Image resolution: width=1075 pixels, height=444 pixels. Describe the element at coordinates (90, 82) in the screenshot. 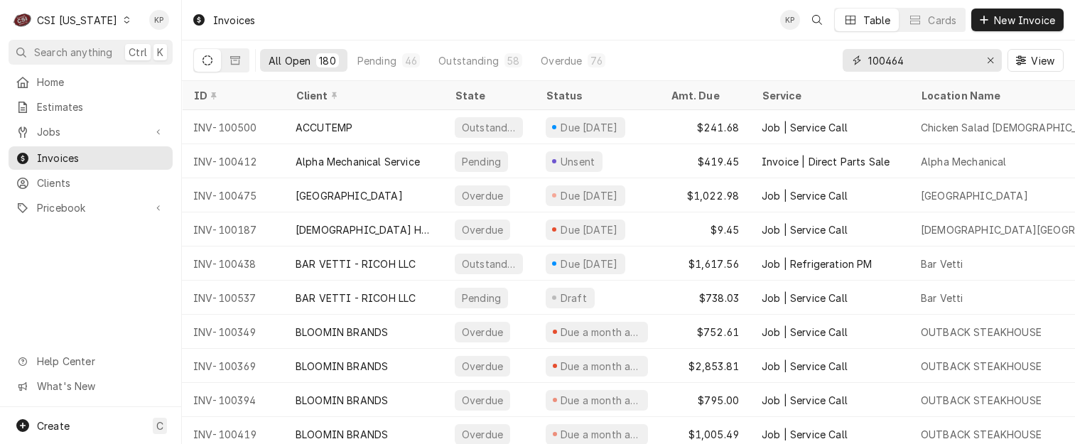

I see `a: Home` at that location.